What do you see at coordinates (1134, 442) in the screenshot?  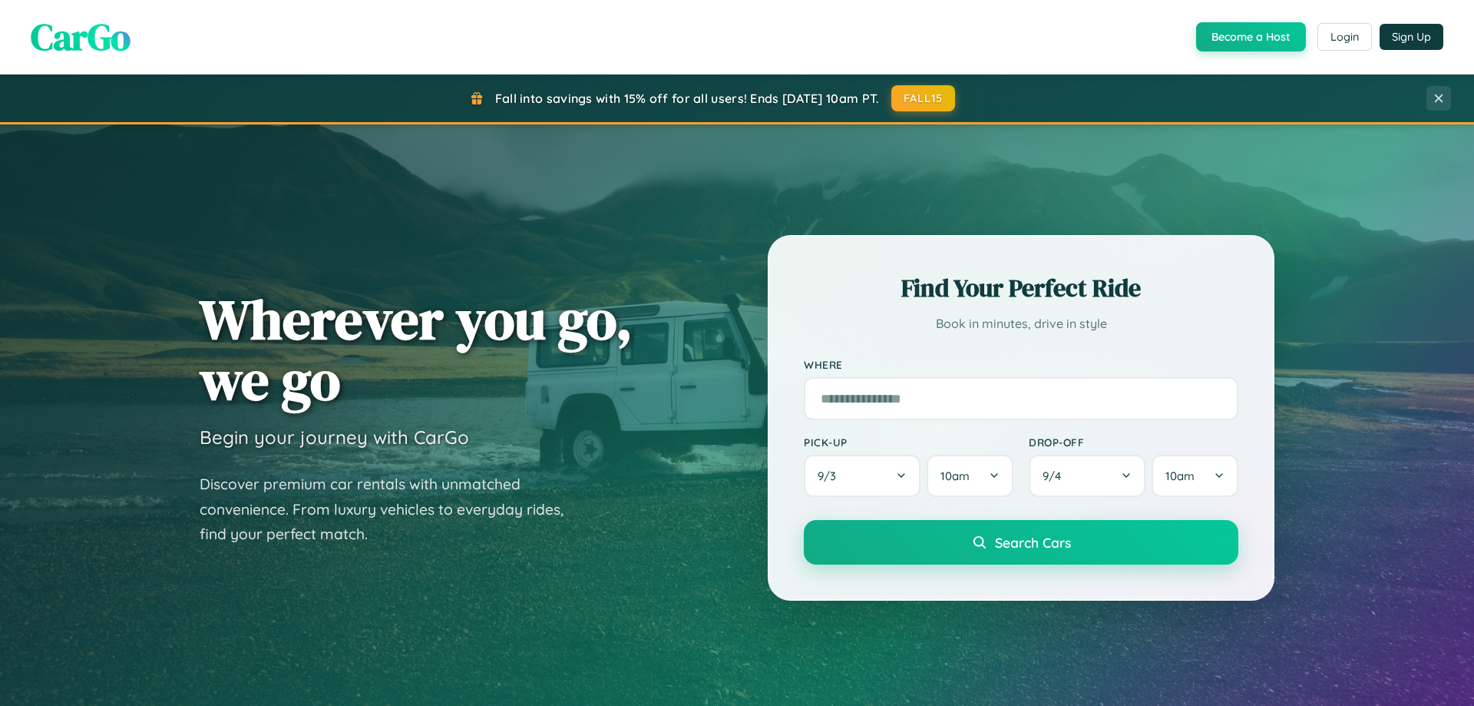 I see `label: Drop-off` at bounding box center [1134, 442].